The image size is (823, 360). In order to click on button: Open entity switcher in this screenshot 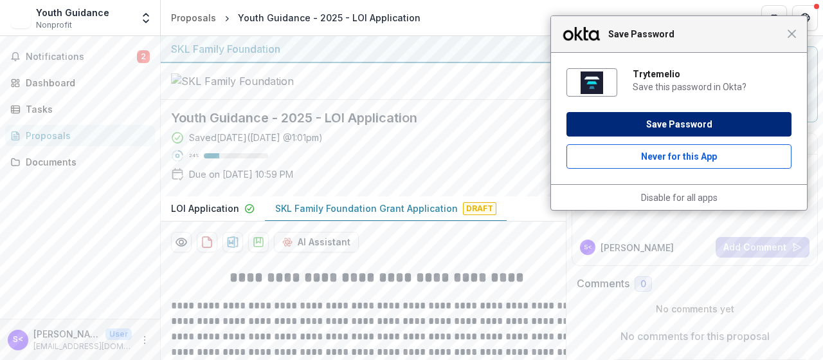, I will do `click(146, 18)`.